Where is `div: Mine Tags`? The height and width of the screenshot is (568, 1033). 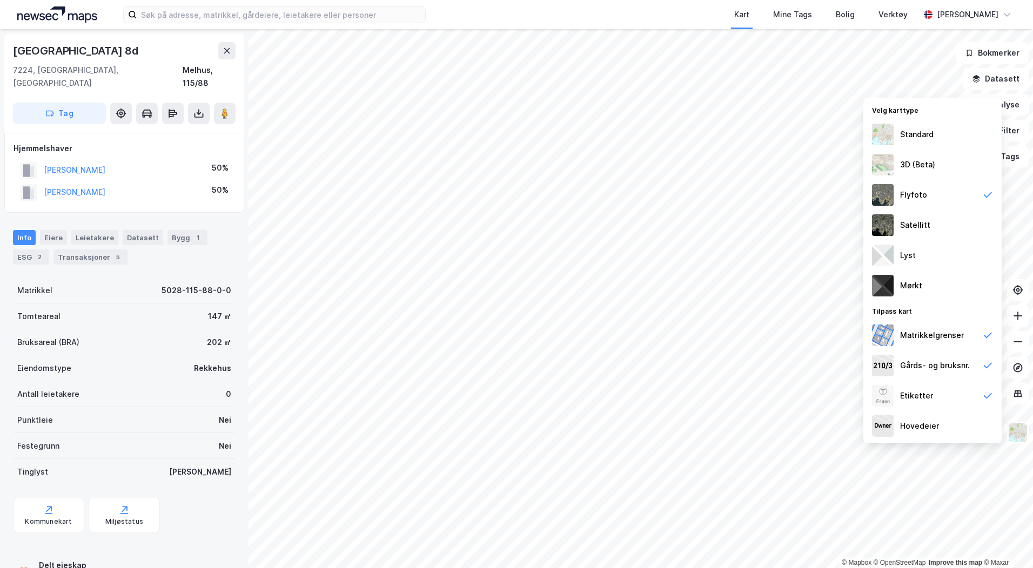 div: Mine Tags is located at coordinates (792, 15).